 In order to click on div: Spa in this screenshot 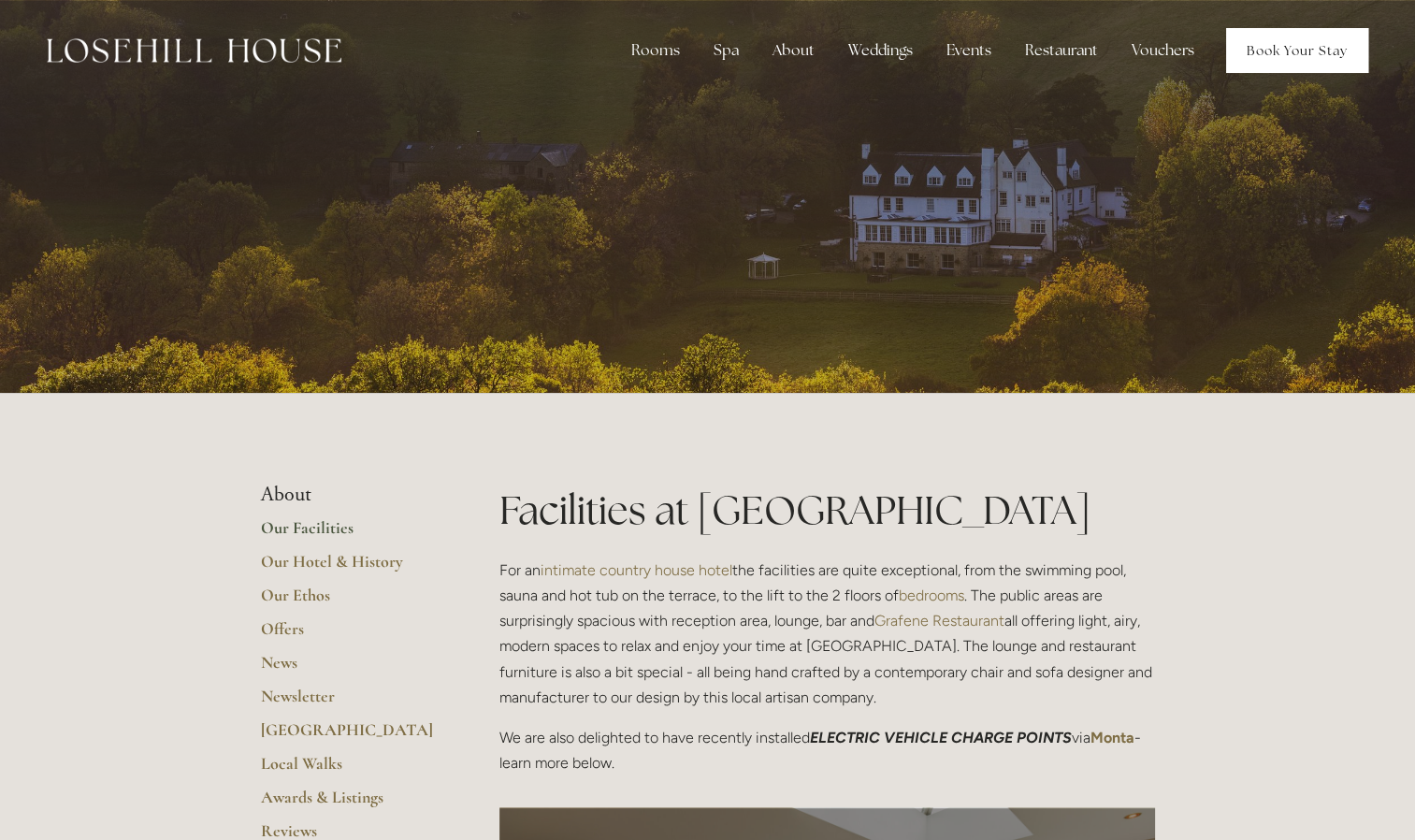, I will do `click(726, 51)`.